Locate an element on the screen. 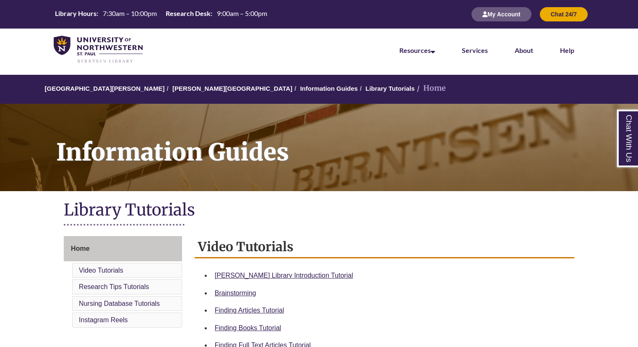 The height and width of the screenshot is (347, 638). a: Hours Today is located at coordinates (161, 14).